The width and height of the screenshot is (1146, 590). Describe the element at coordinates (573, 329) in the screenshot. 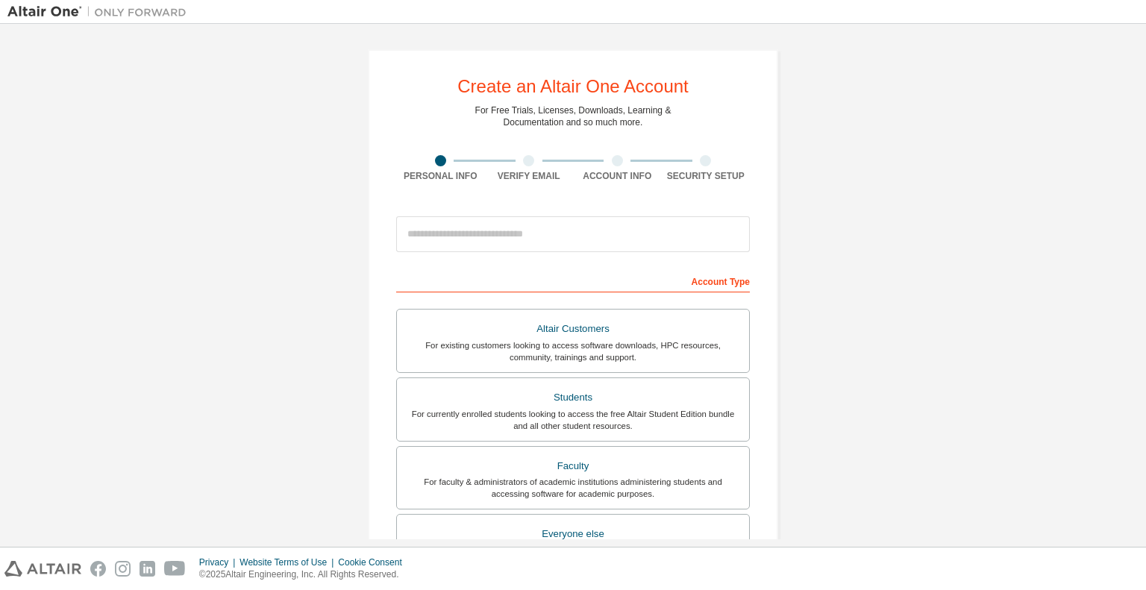

I see `div: Altair Customers` at that location.